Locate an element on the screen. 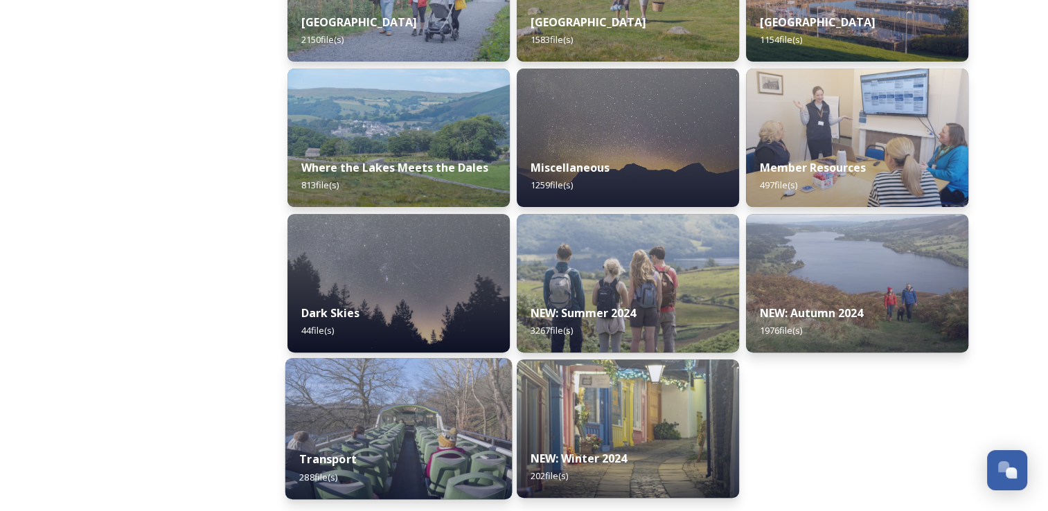  img: 7afd3a29-5074-4a00-a7ae-b4a57b70a17f.jpg is located at coordinates (398, 429).